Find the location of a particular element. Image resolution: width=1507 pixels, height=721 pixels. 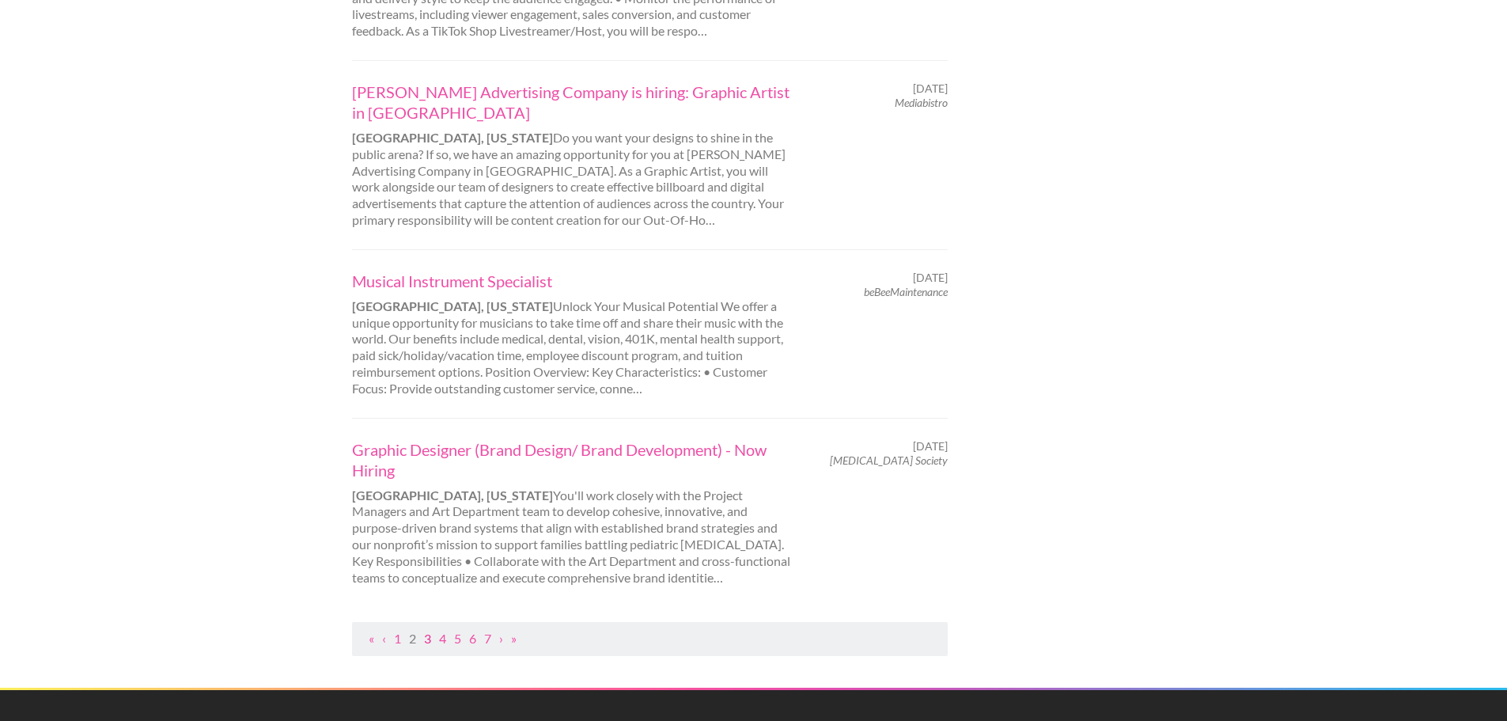

em: Mediabistro is located at coordinates (921, 102).